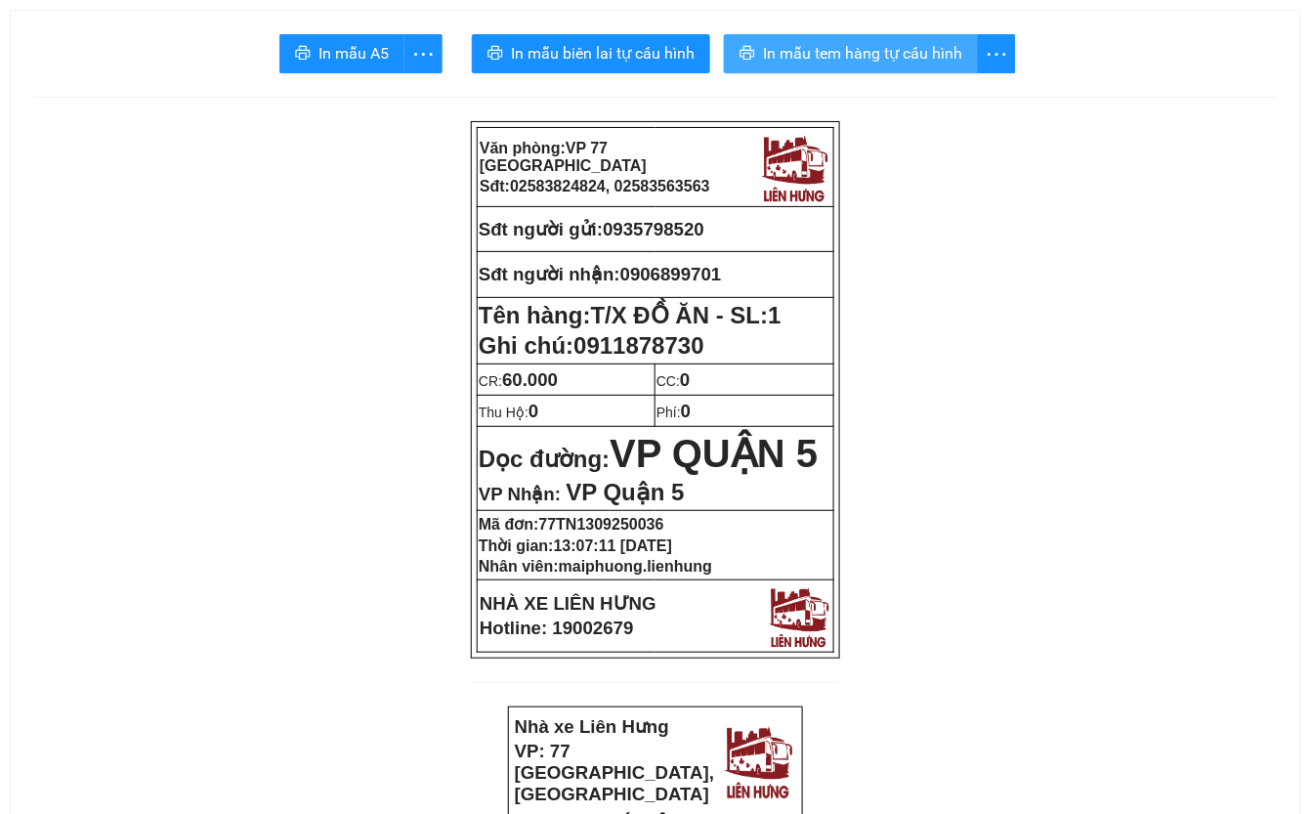  Describe the element at coordinates (557, 627) in the screenshot. I see `strong: Hotline: 19002679` at that location.